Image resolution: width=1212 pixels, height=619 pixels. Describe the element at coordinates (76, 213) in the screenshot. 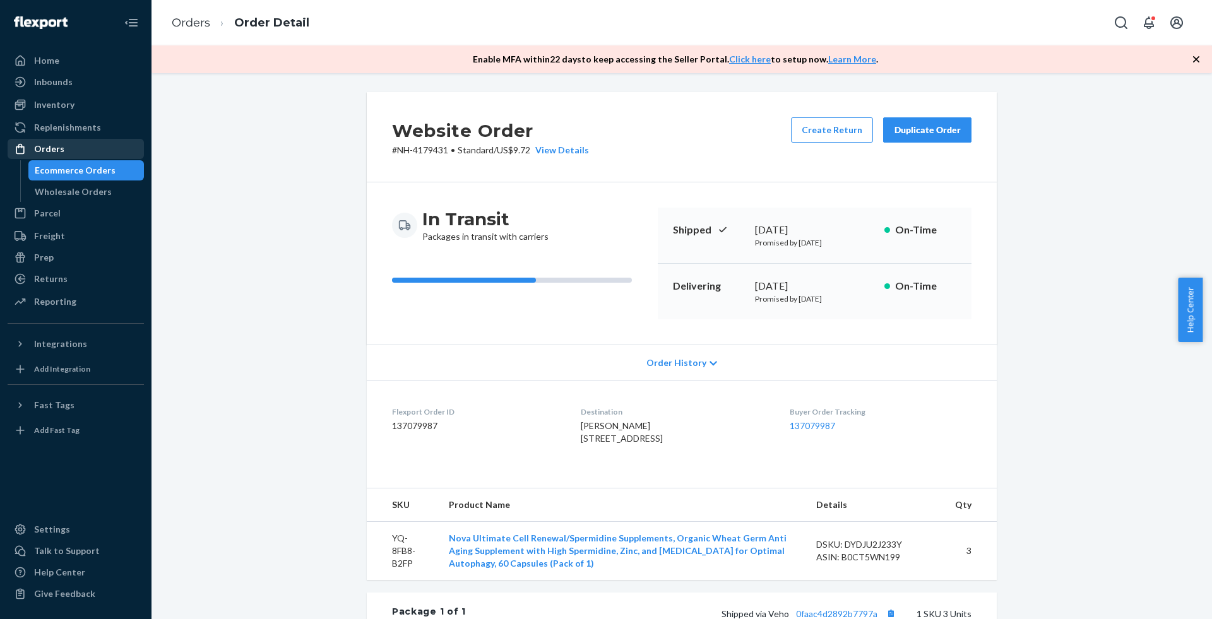

I see `a: Parcel` at that location.